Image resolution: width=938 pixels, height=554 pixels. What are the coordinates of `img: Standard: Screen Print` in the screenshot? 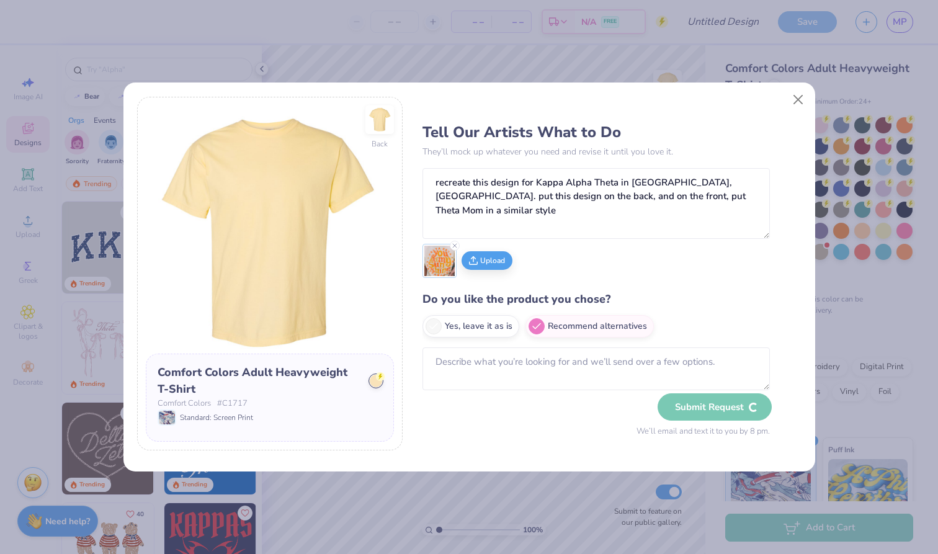 It's located at (167, 418).